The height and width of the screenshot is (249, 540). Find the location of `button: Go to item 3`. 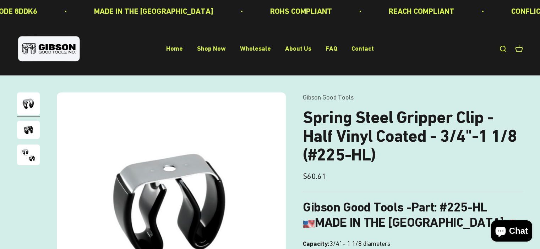

button: Go to item 3 is located at coordinates (28, 156).